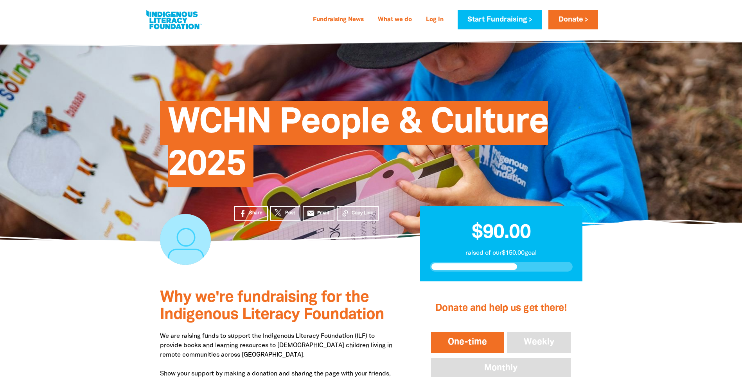 This screenshot has height=377, width=742. I want to click on a: Donate, so click(573, 20).